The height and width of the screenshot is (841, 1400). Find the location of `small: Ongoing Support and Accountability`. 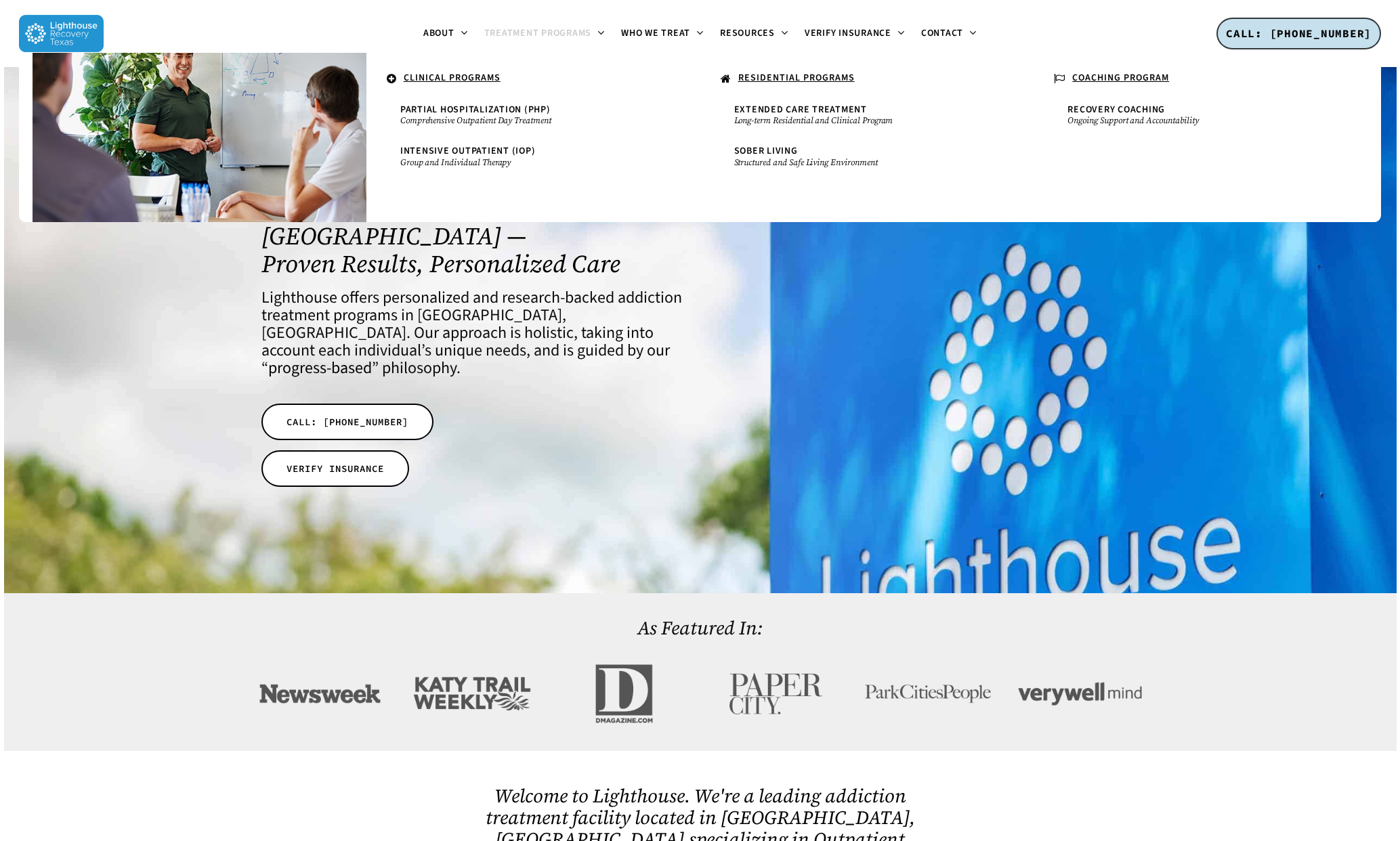

small: Ongoing Support and Accountability is located at coordinates (1200, 121).